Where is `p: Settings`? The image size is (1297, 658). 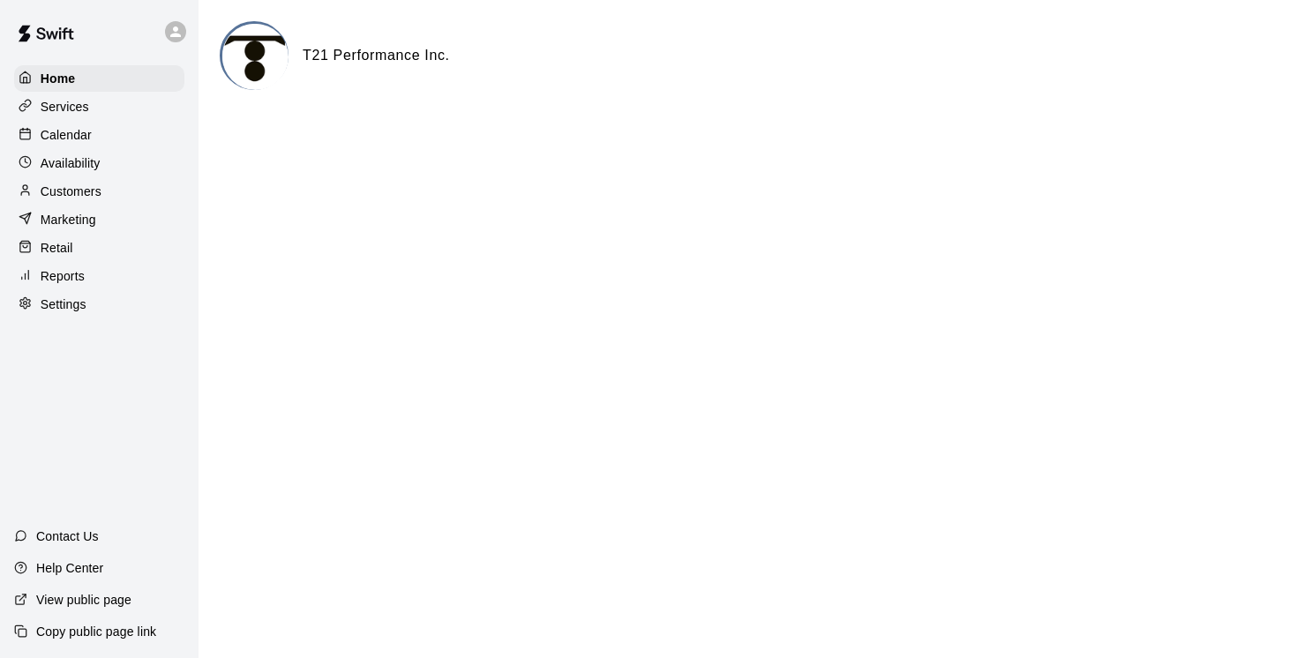
p: Settings is located at coordinates (64, 304).